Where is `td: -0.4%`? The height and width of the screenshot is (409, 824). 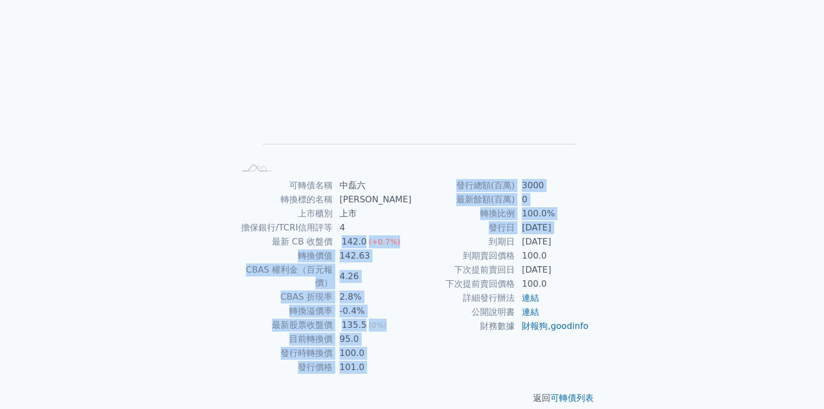 td: -0.4% is located at coordinates (372, 311).